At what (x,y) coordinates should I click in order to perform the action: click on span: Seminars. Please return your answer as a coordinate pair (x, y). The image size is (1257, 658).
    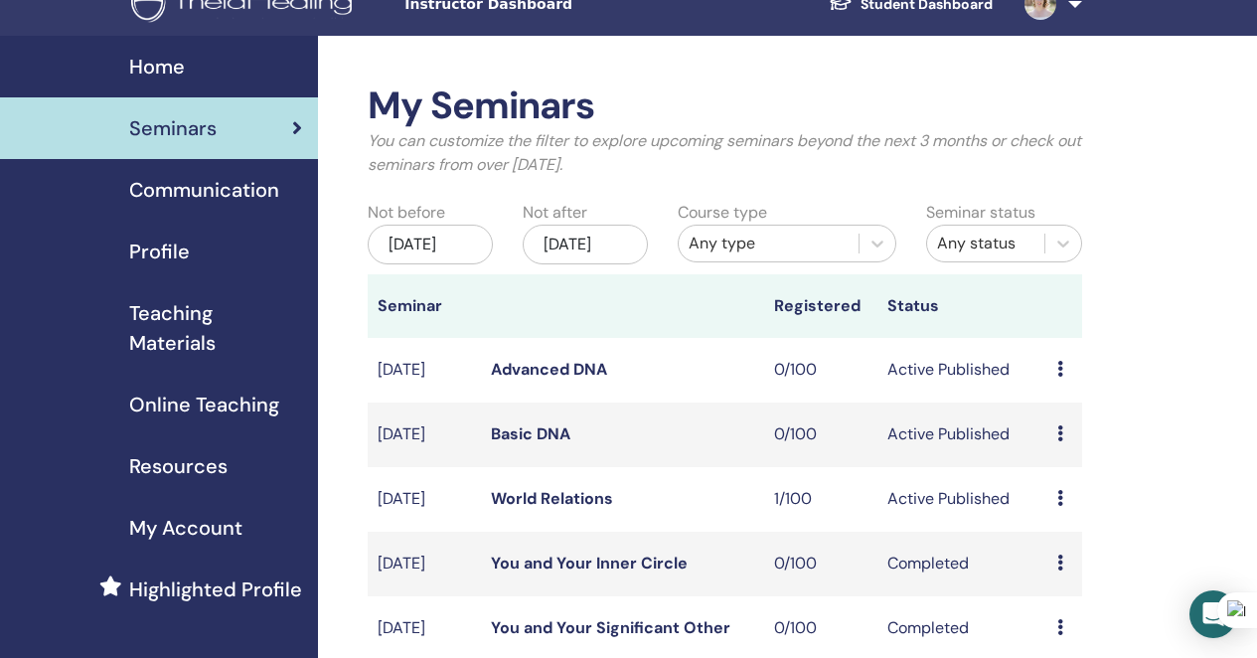
    Looking at the image, I should click on (173, 128).